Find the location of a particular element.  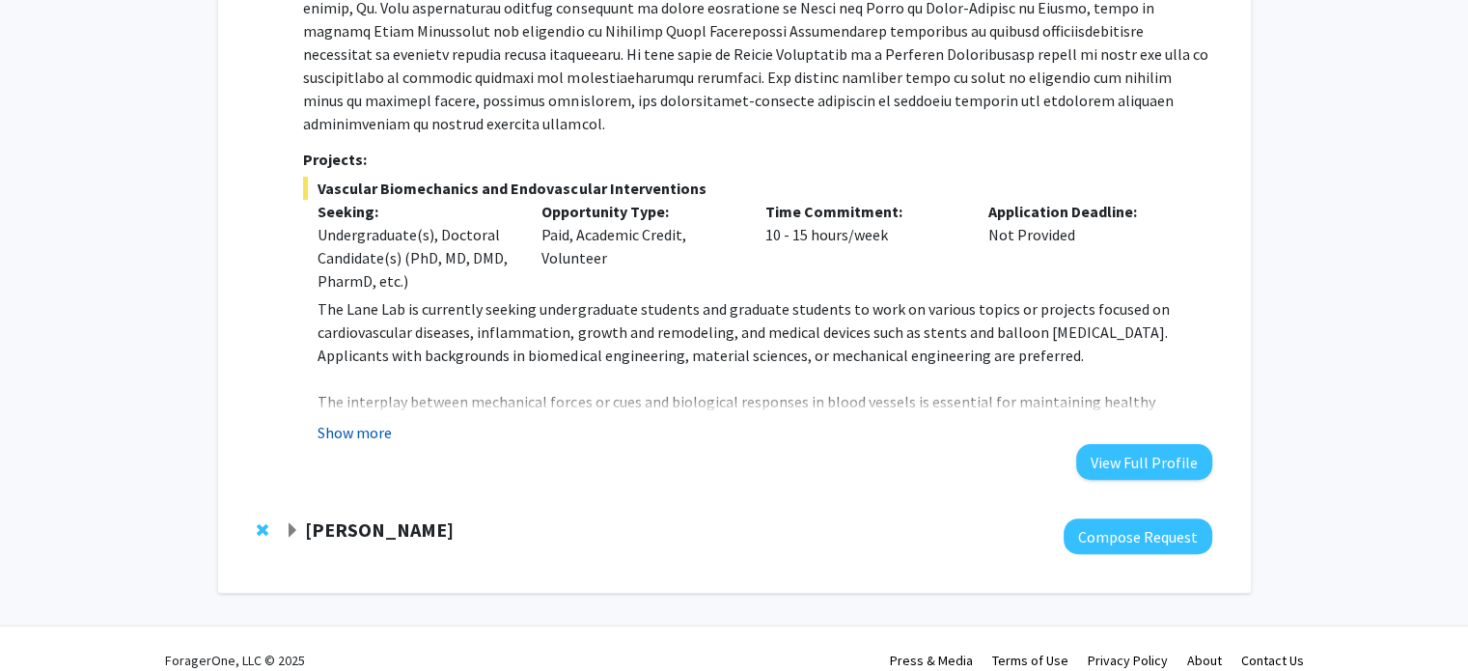

button: View Full Profile is located at coordinates (1144, 462).